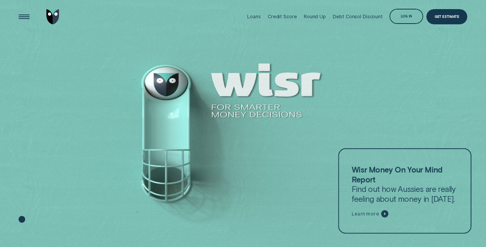  I want to click on strong: Wisr Money On Your Mind Report, so click(397, 174).